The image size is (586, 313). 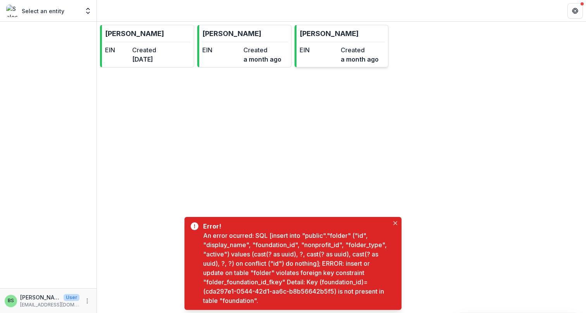 I want to click on div: Error!, so click(x=294, y=226).